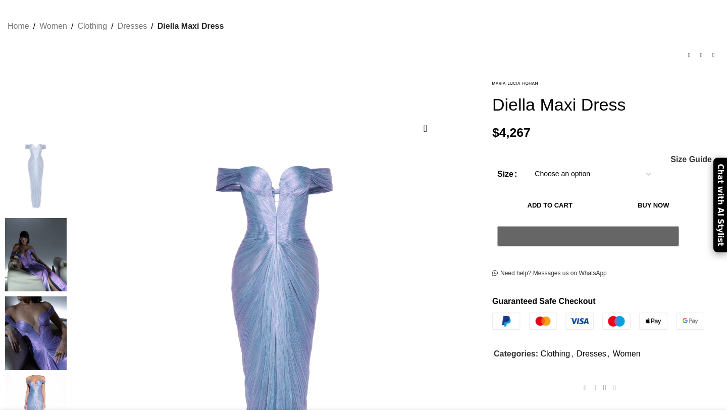  I want to click on a: Next product, so click(713, 55).